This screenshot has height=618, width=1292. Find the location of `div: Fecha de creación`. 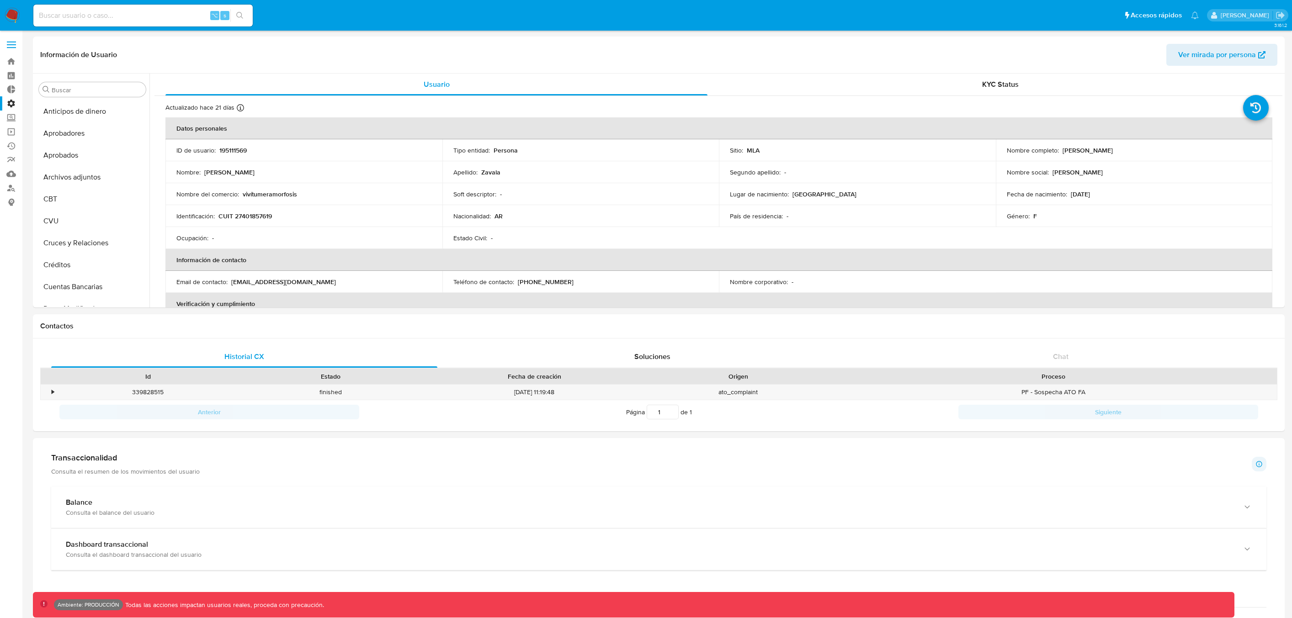

div: Fecha de creación is located at coordinates (534, 377).